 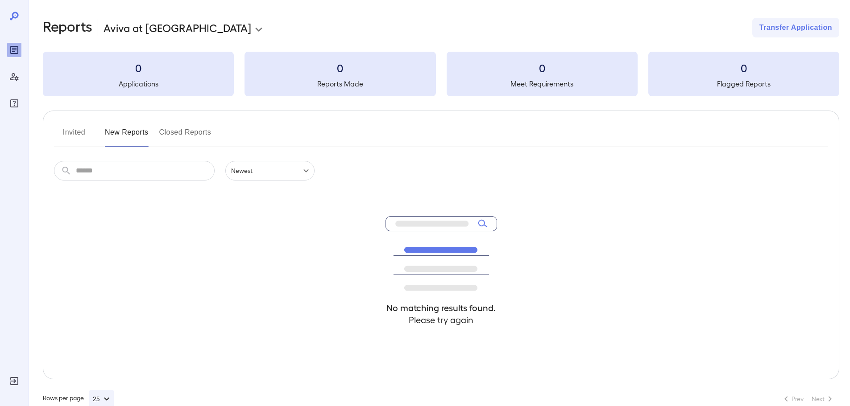 I want to click on h4: No matching results found., so click(x=441, y=308).